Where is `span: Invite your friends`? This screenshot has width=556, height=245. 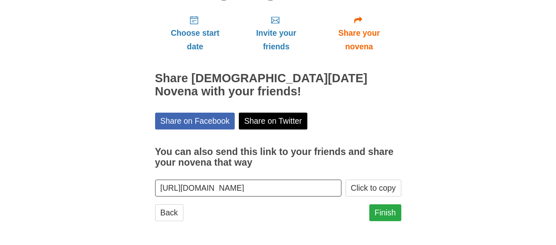
span: Invite your friends is located at coordinates (276, 40).